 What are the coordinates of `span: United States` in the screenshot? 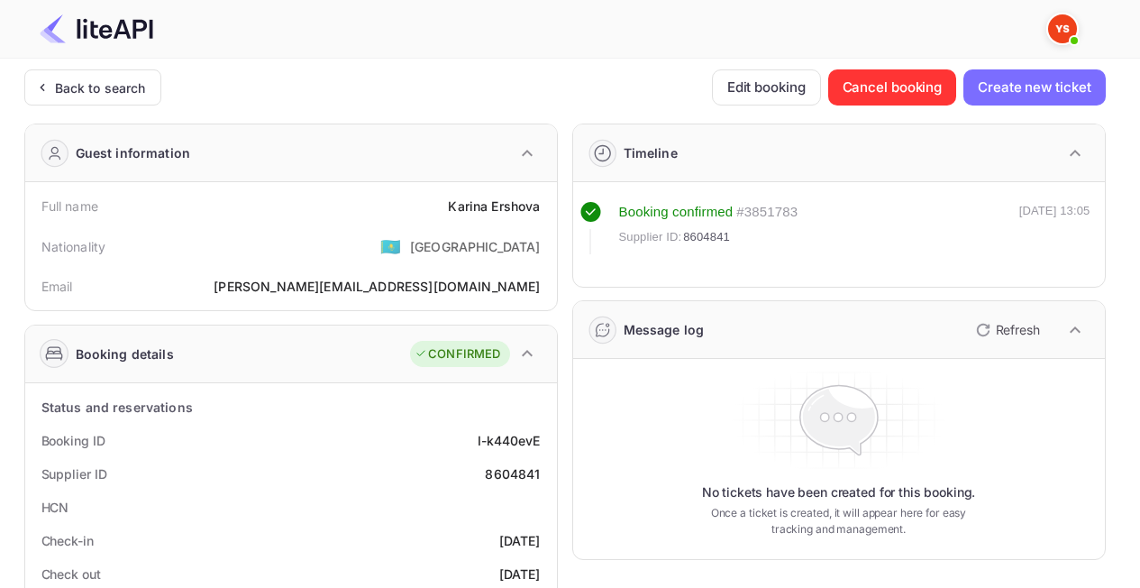 It's located at (390, 246).